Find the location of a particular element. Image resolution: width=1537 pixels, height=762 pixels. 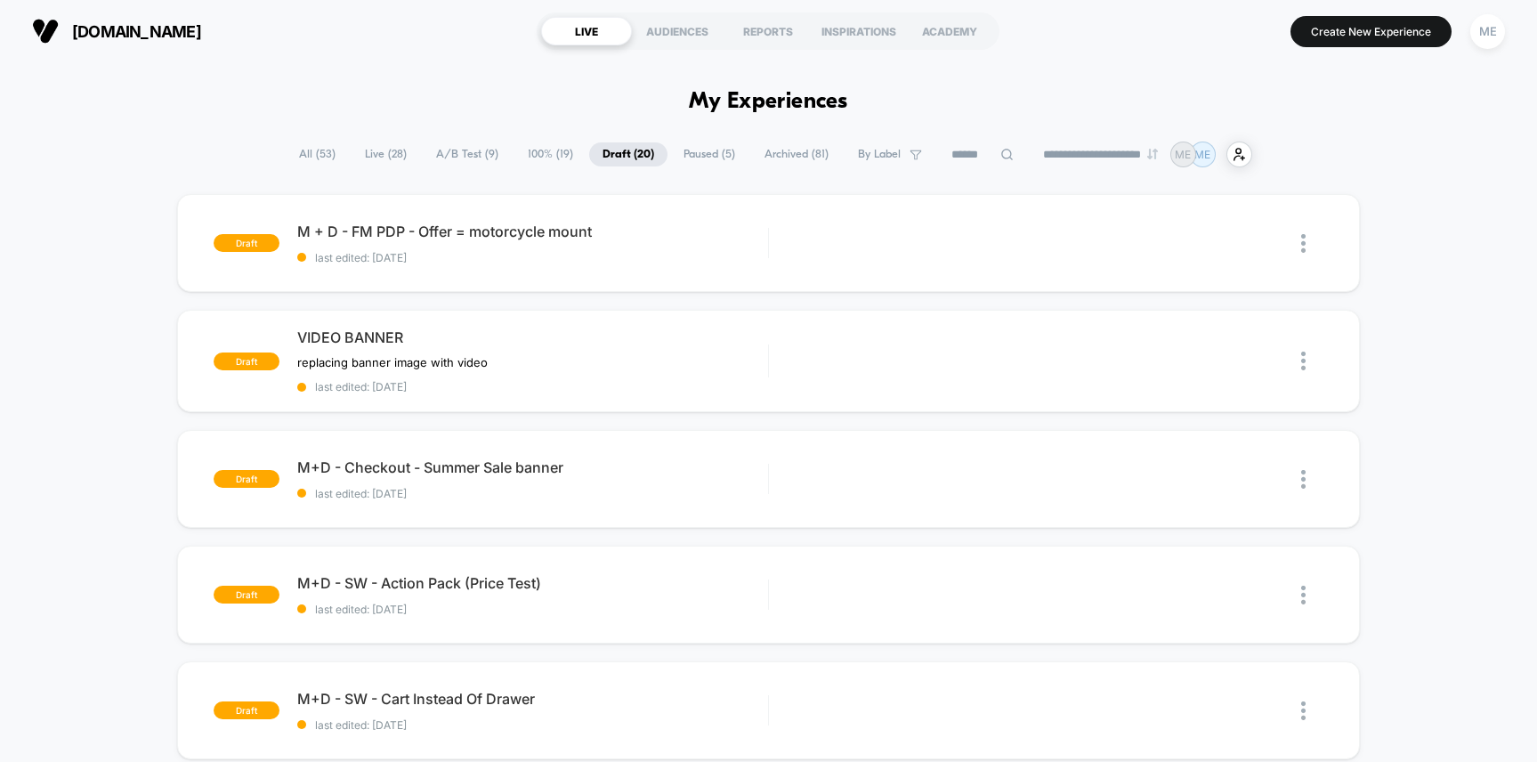

button: ME is located at coordinates (1488, 31).